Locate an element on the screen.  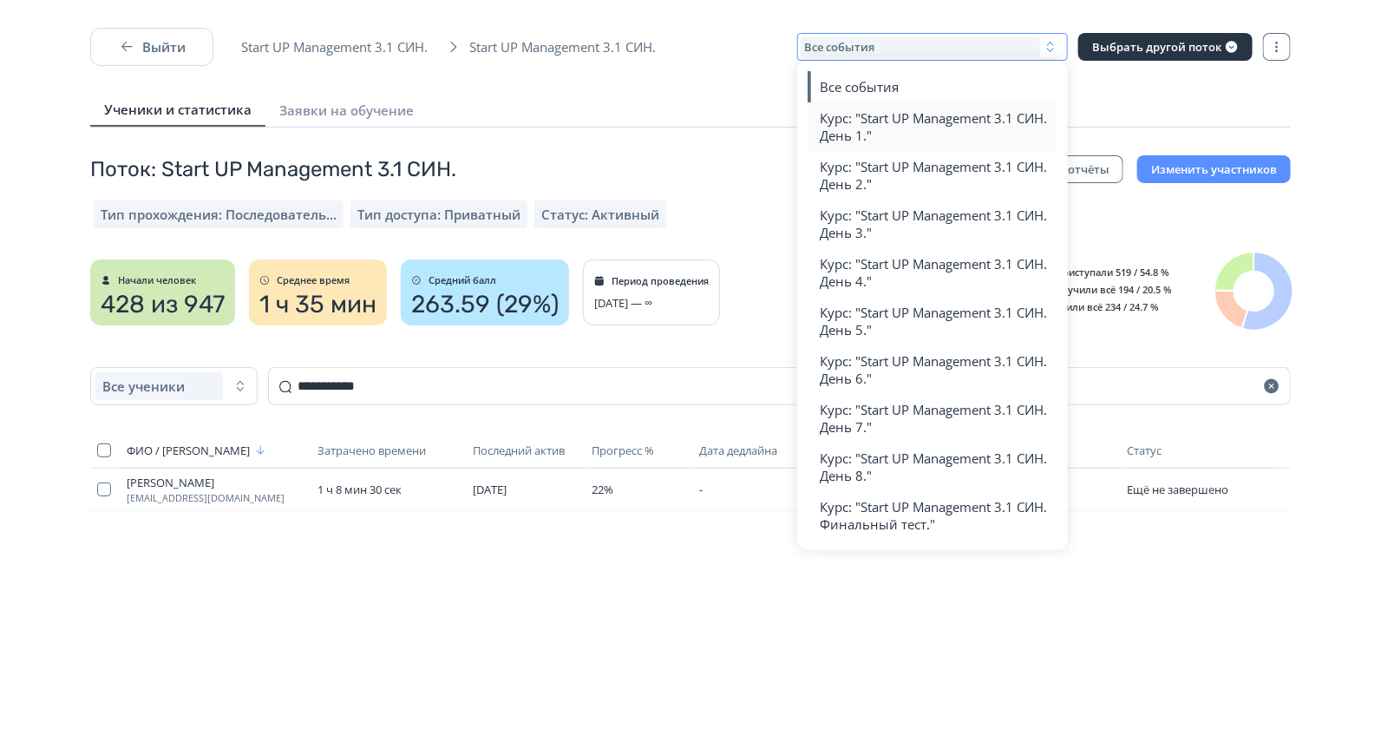
span: 22% is located at coordinates (603, 489).